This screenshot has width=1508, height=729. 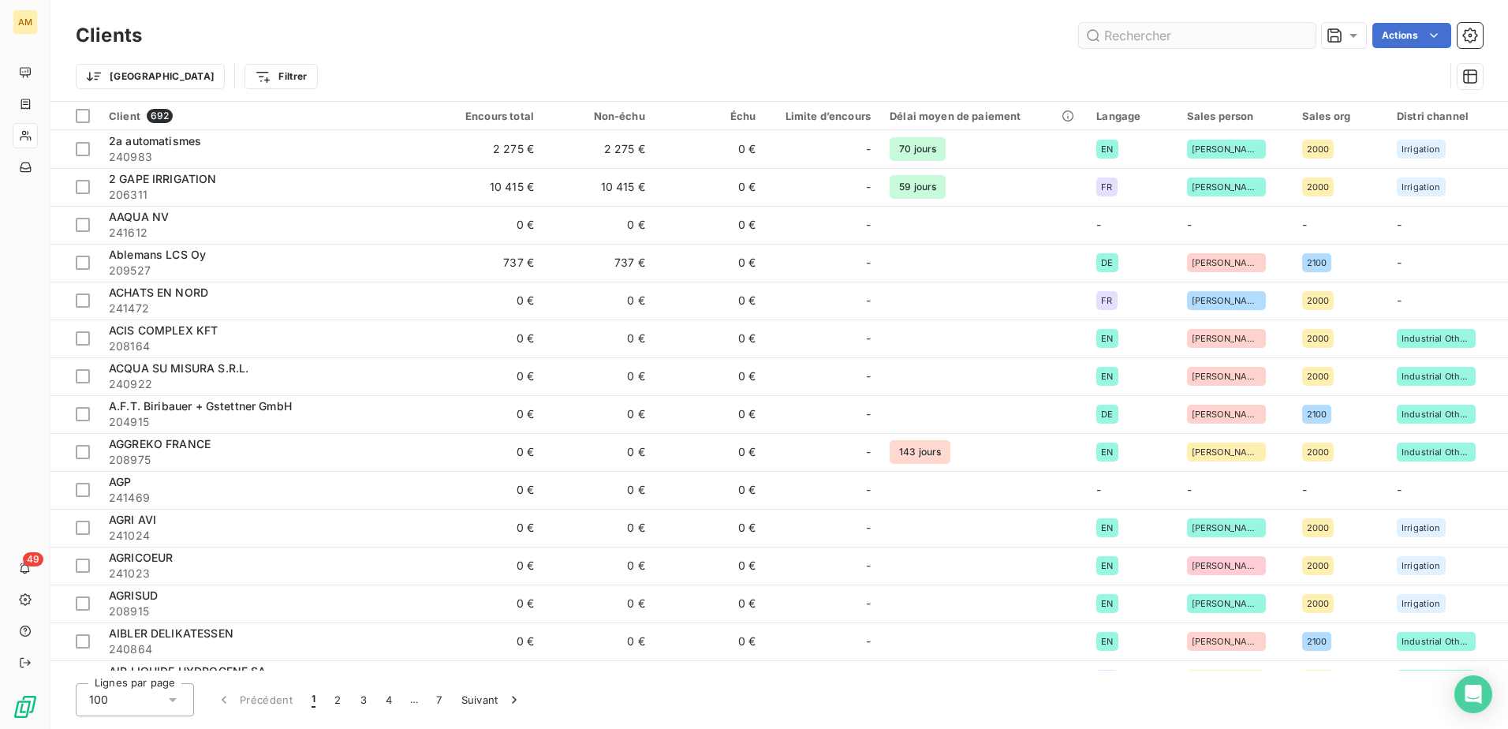 I want to click on button: Suivant, so click(x=491, y=700).